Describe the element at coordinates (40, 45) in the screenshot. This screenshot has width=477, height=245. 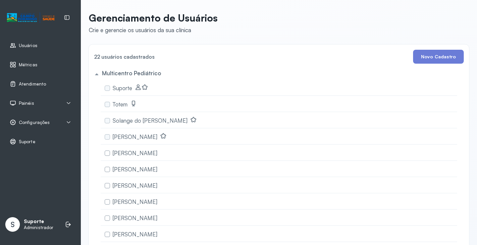
I see `a: Usuários` at that location.